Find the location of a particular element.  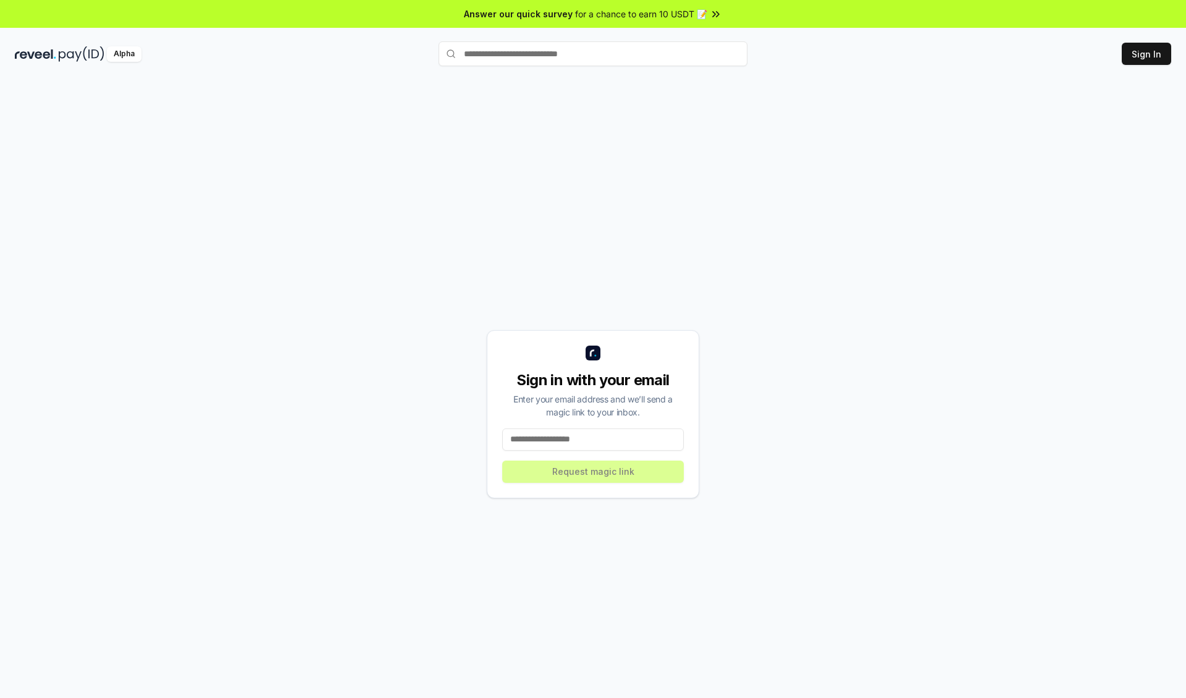

div: Alpha is located at coordinates (124, 54).